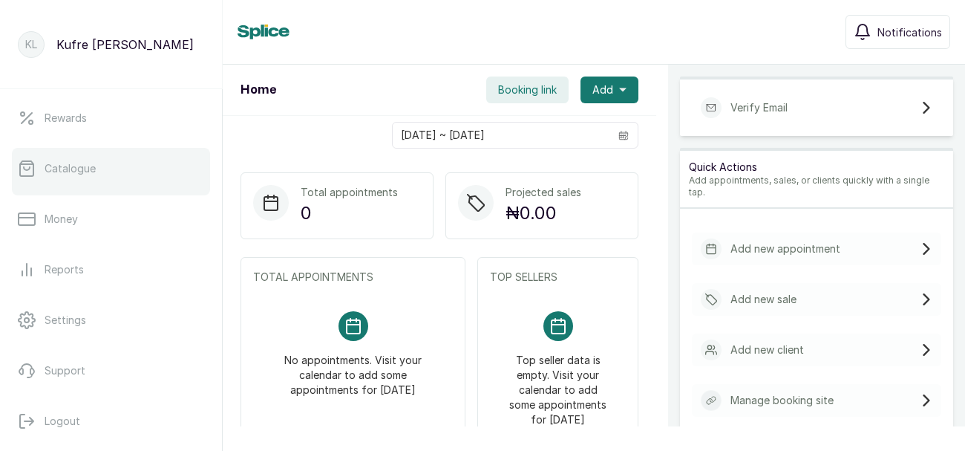  I want to click on a: Settings, so click(111, 320).